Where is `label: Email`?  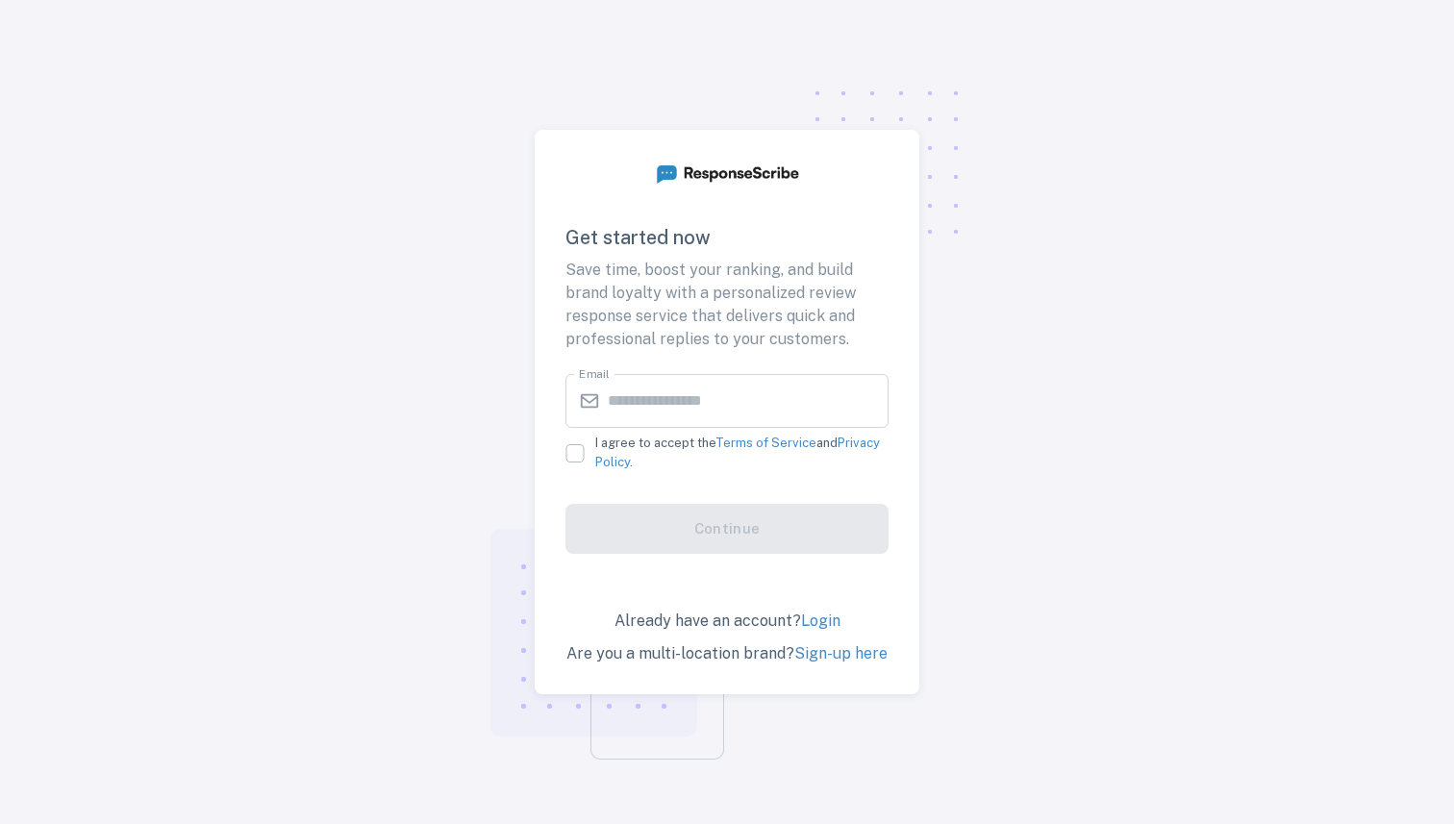
label: Email is located at coordinates (594, 373).